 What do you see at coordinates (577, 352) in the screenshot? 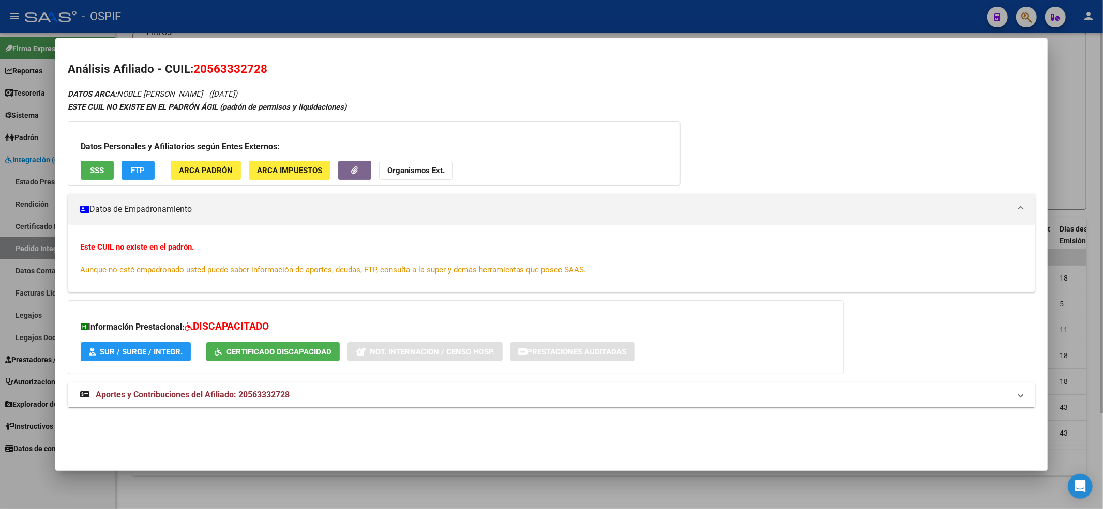
I see `span: Prestaciones Auditadas` at bounding box center [577, 352].